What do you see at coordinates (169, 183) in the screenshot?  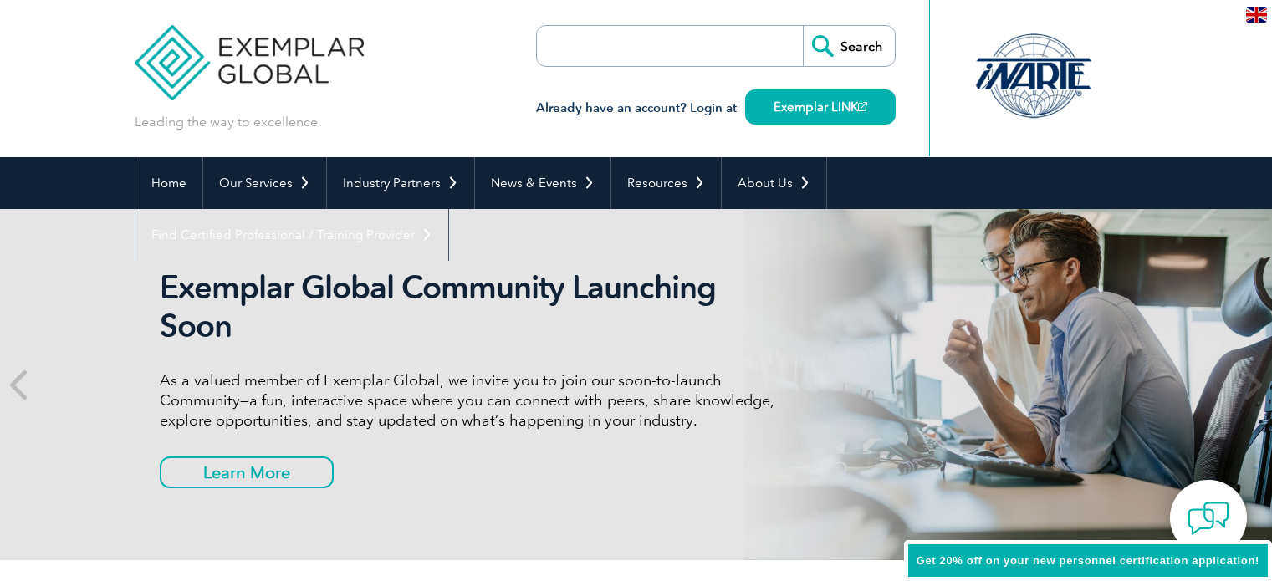 I see `a: Home` at bounding box center [169, 183].